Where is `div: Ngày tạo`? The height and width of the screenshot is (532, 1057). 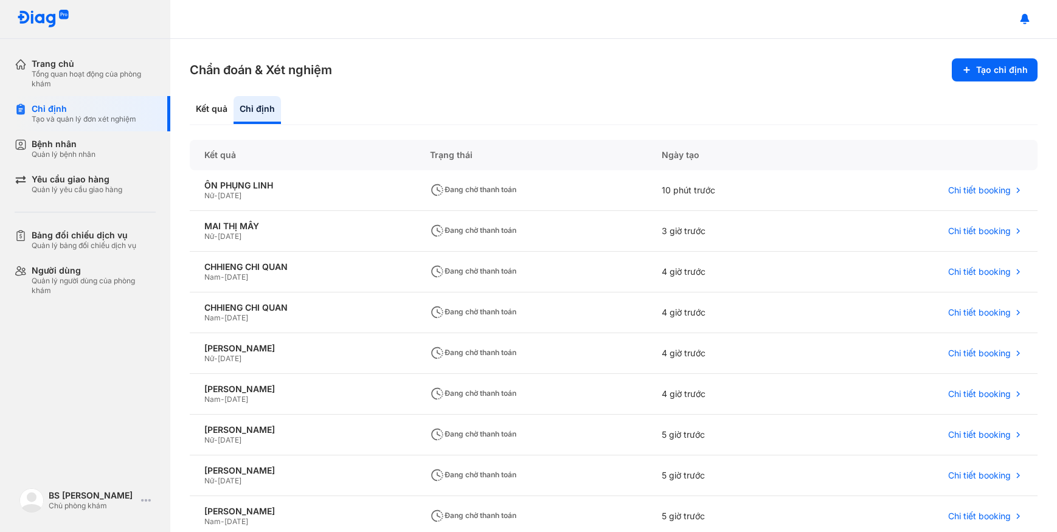 div: Ngày tạo is located at coordinates (738, 155).